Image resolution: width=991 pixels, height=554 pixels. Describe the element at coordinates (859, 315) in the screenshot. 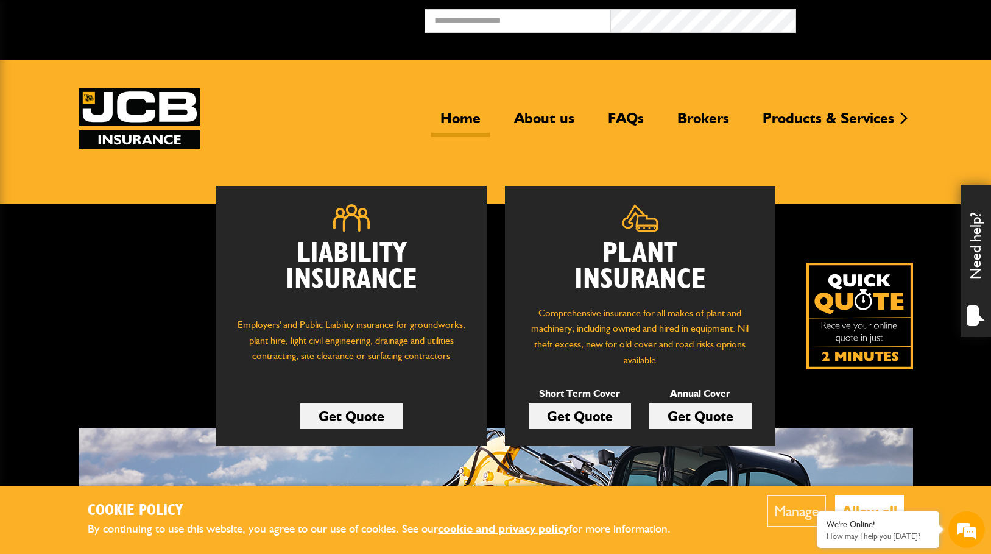

I see `a: Get your insurance quote isn just 2-minutes` at that location.